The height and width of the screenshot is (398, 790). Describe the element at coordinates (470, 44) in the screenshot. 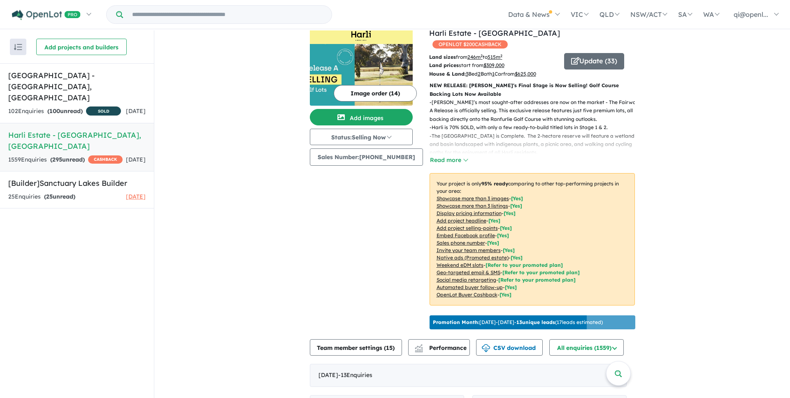

I see `span: OPENLOT $ 200 CASHBACK` at that location.